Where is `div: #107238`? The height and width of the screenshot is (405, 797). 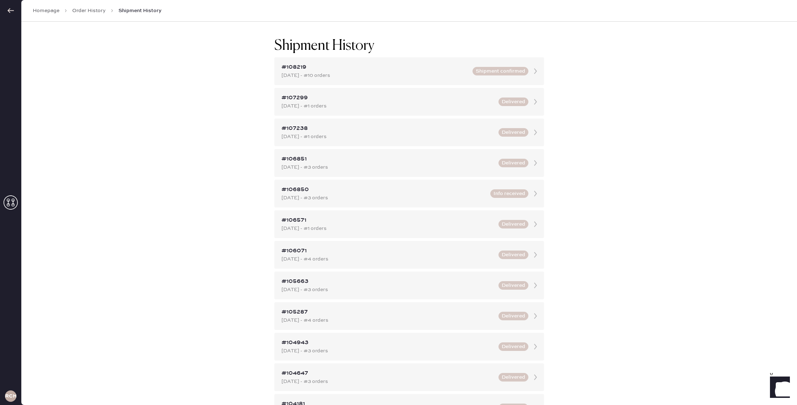
div: #107238 is located at coordinates (388, 128).